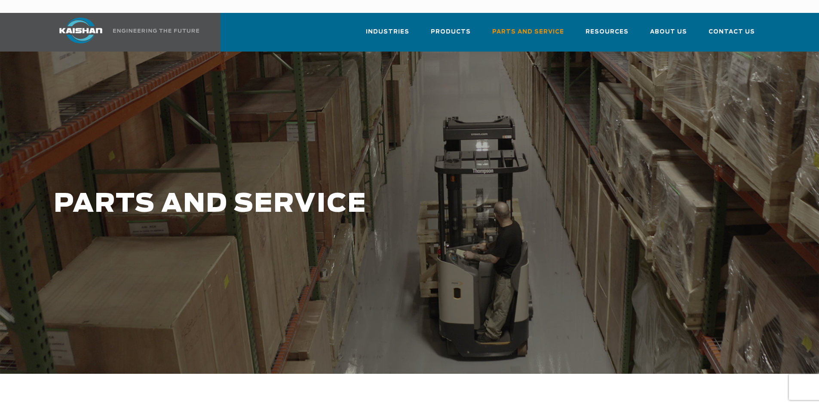 This screenshot has height=406, width=819. I want to click on h1: PARTS AND SERVICE, so click(349, 204).